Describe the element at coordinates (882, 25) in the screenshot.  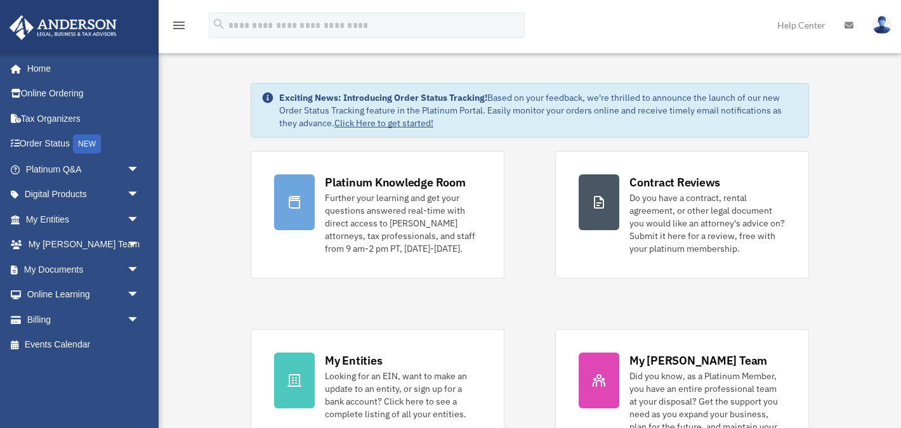
I see `img: User Pic` at that location.